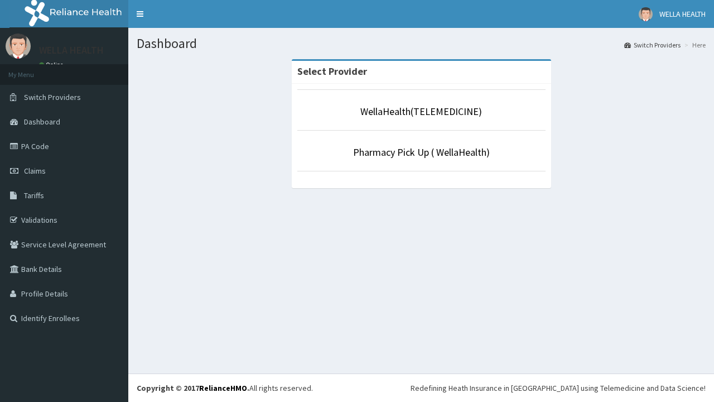 This screenshot has width=714, height=402. What do you see at coordinates (223, 388) in the screenshot?
I see `a: RelianceHMO` at bounding box center [223, 388].